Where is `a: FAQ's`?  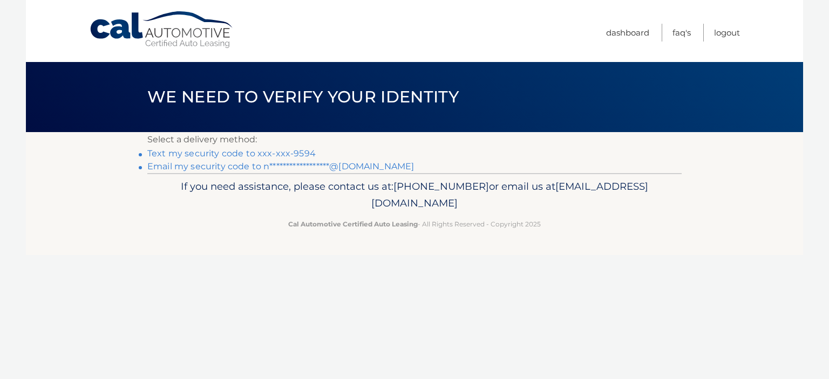 a: FAQ's is located at coordinates (682, 32).